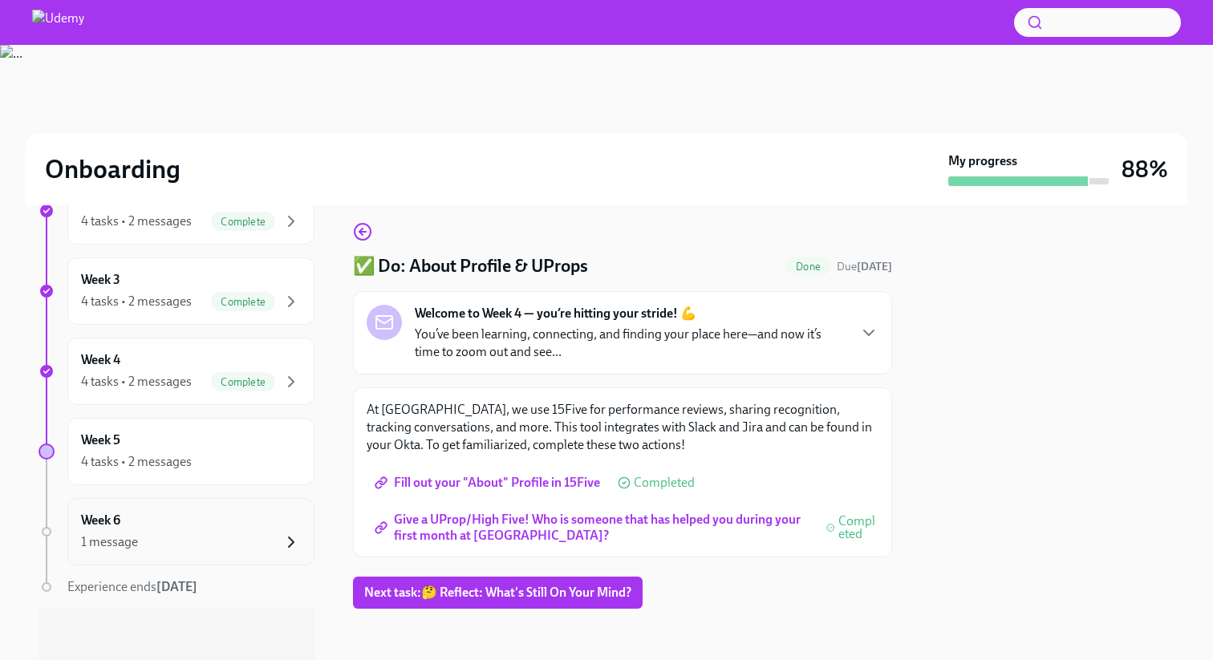 The width and height of the screenshot is (1213, 660). I want to click on a: Fill out your "About" Profile in 15Five, so click(488, 483).